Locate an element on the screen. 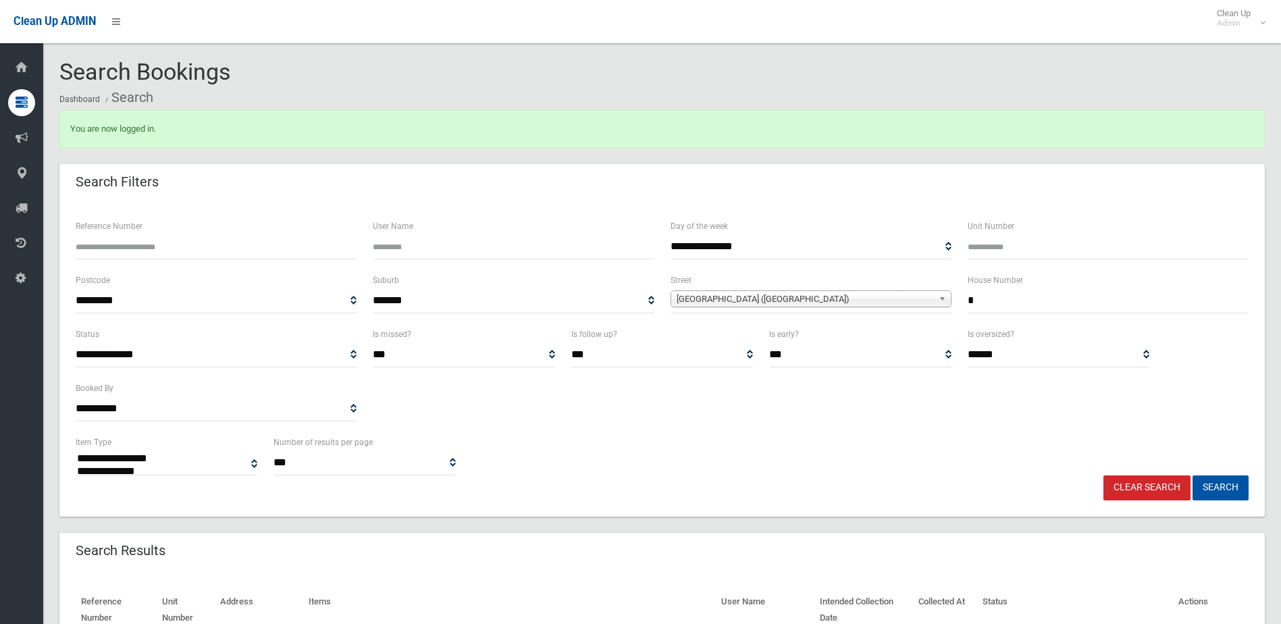 This screenshot has width=1281, height=624. div: You are now logged in. is located at coordinates (662, 129).